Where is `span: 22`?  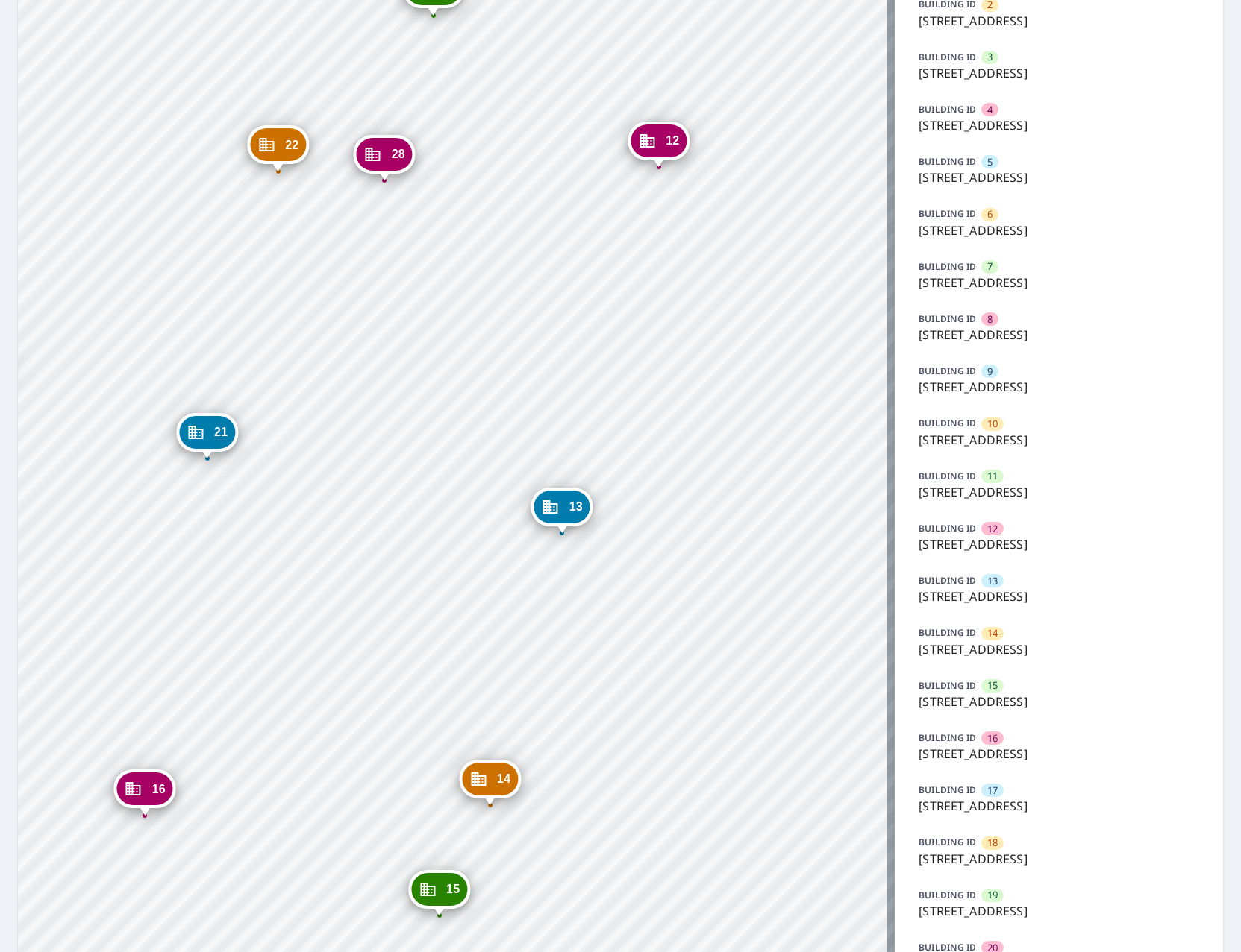 span: 22 is located at coordinates (292, 145).